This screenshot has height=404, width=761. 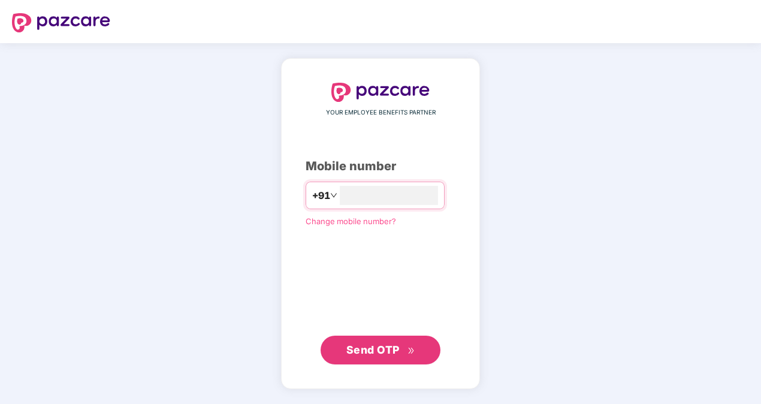 What do you see at coordinates (350, 221) in the screenshot?
I see `span: Change mobile number?` at bounding box center [350, 221].